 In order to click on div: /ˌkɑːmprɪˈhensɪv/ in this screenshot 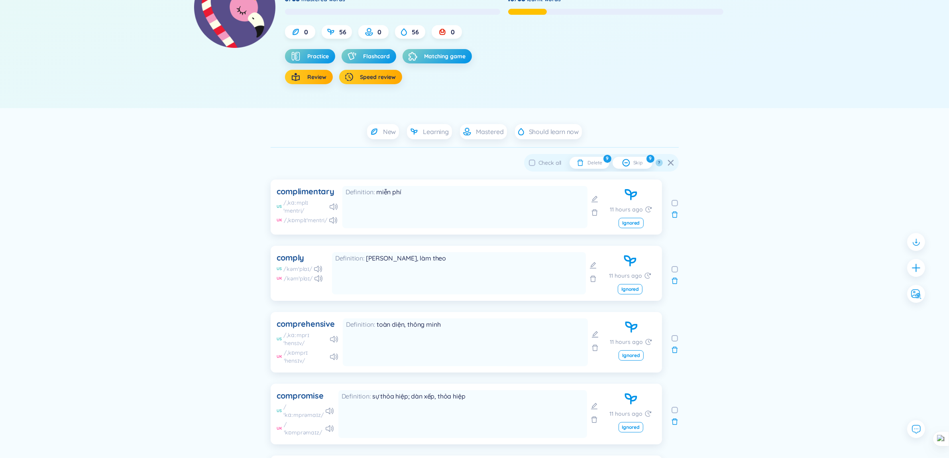, I will do `click(306, 339)`.